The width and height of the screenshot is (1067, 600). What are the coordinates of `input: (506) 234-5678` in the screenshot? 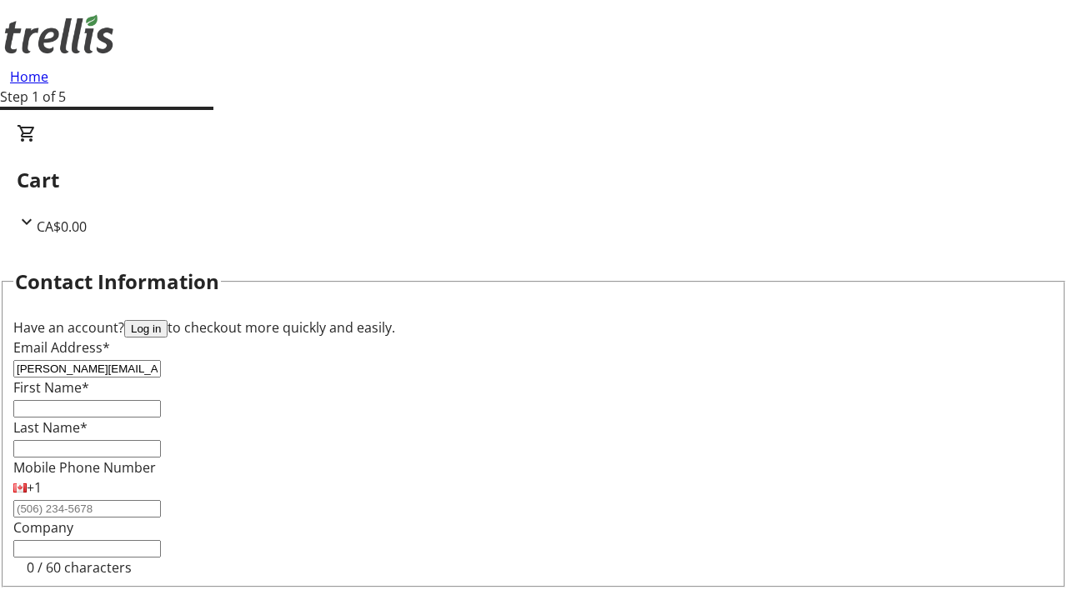 It's located at (87, 508).